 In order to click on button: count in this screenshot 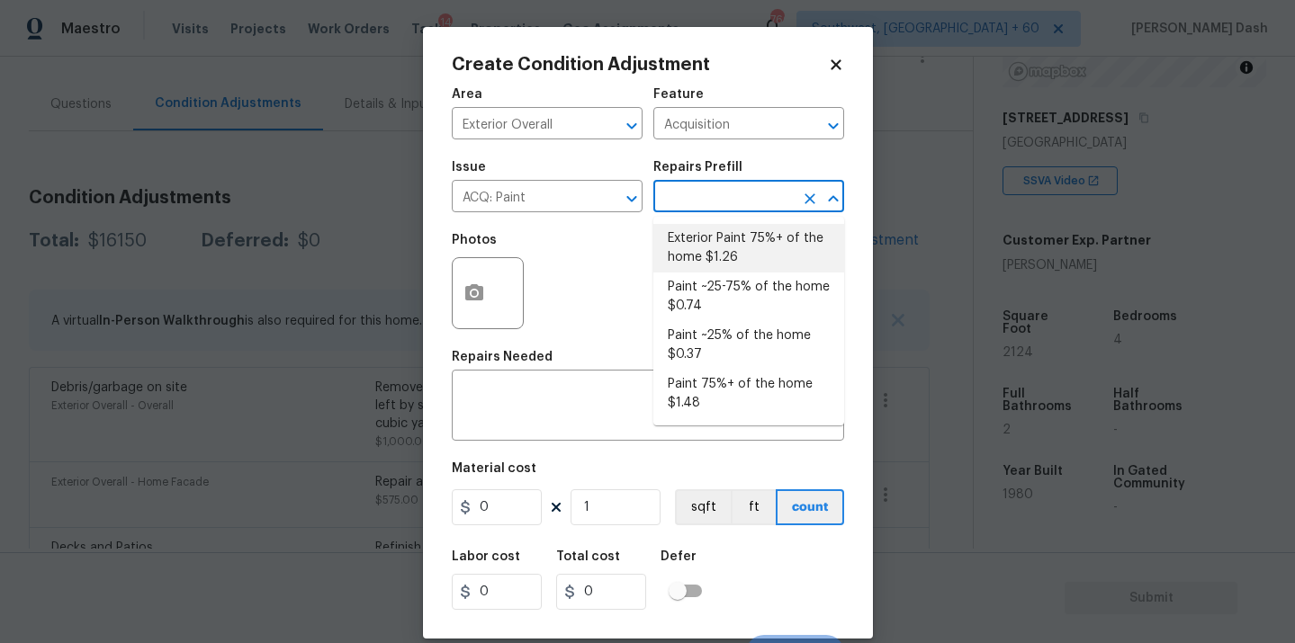, I will do `click(810, 508)`.